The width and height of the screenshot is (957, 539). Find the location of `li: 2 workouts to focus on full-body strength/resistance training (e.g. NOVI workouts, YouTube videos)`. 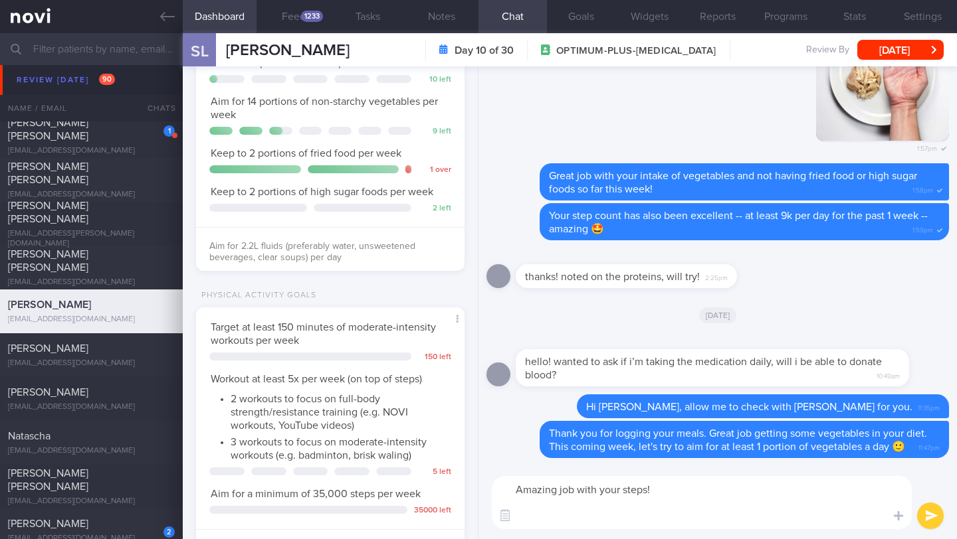

li: 2 workouts to focus on full-body strength/resistance training (e.g. NOVI workouts, YouTube videos) is located at coordinates (340, 411).